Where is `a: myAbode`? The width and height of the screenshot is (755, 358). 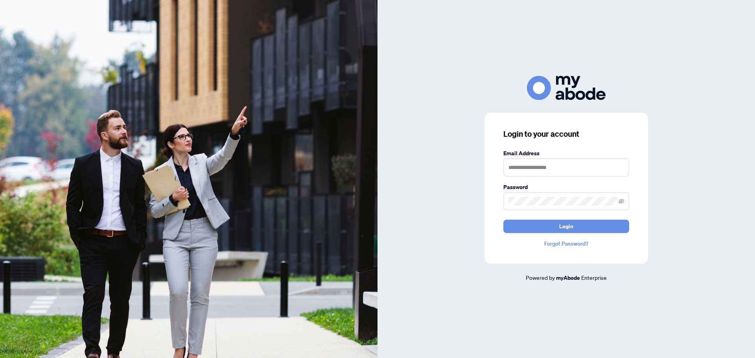
a: myAbode is located at coordinates (568, 278).